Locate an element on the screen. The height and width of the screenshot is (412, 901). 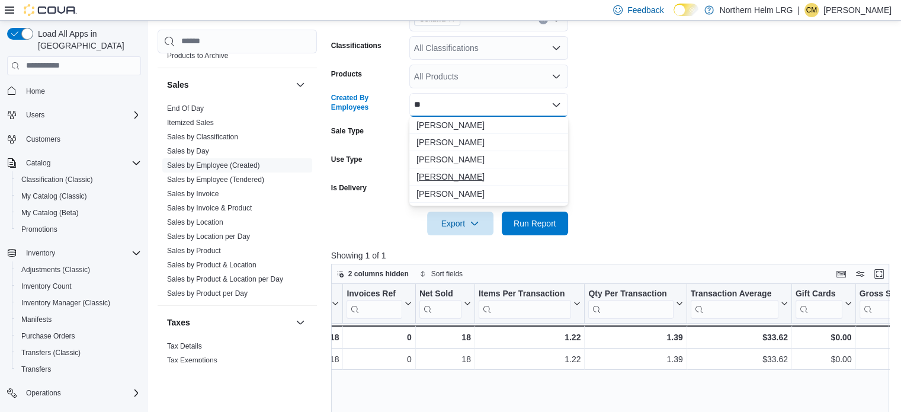
span: Dark Mode is located at coordinates (674, 16).